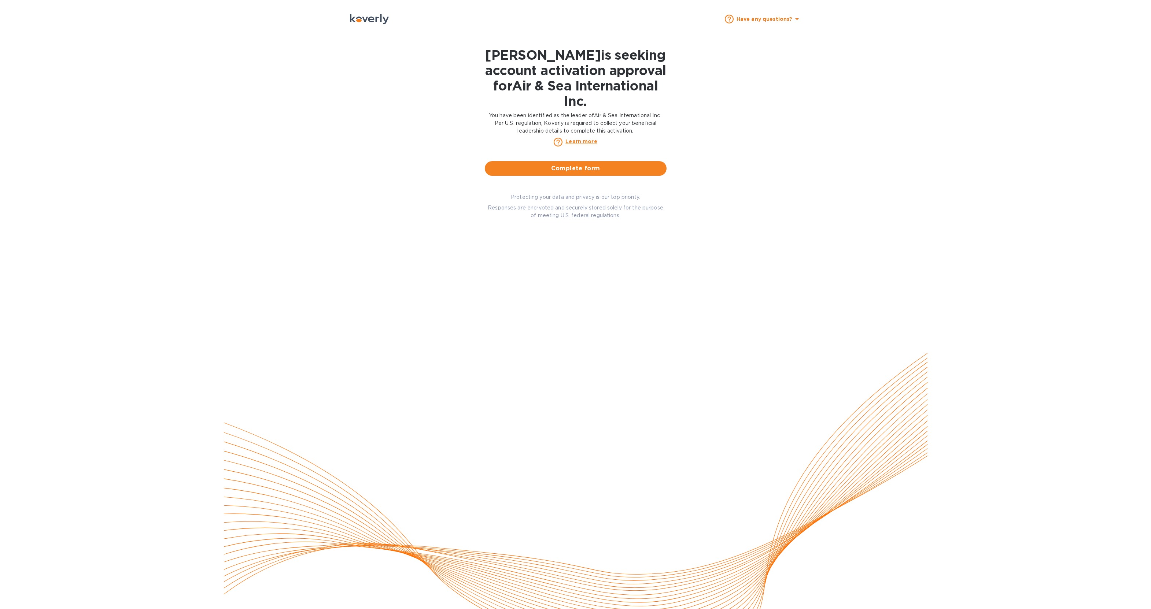 The image size is (1151, 609). Describe the element at coordinates (576, 169) in the screenshot. I see `span: Complete form` at that location.